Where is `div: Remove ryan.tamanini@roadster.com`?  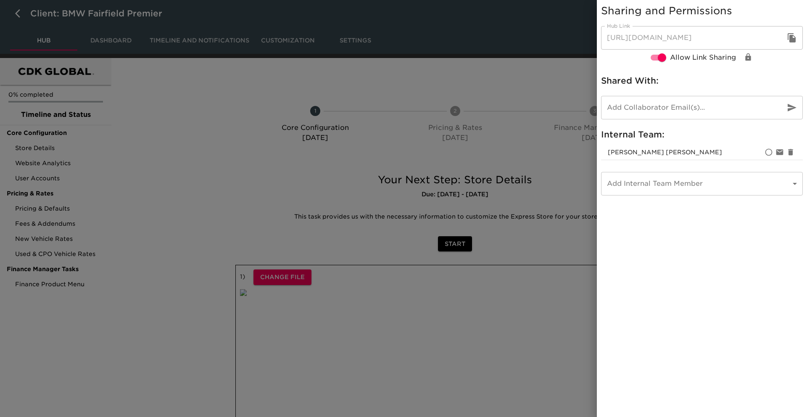
div: Remove ryan.tamanini@roadster.com is located at coordinates (791, 152).